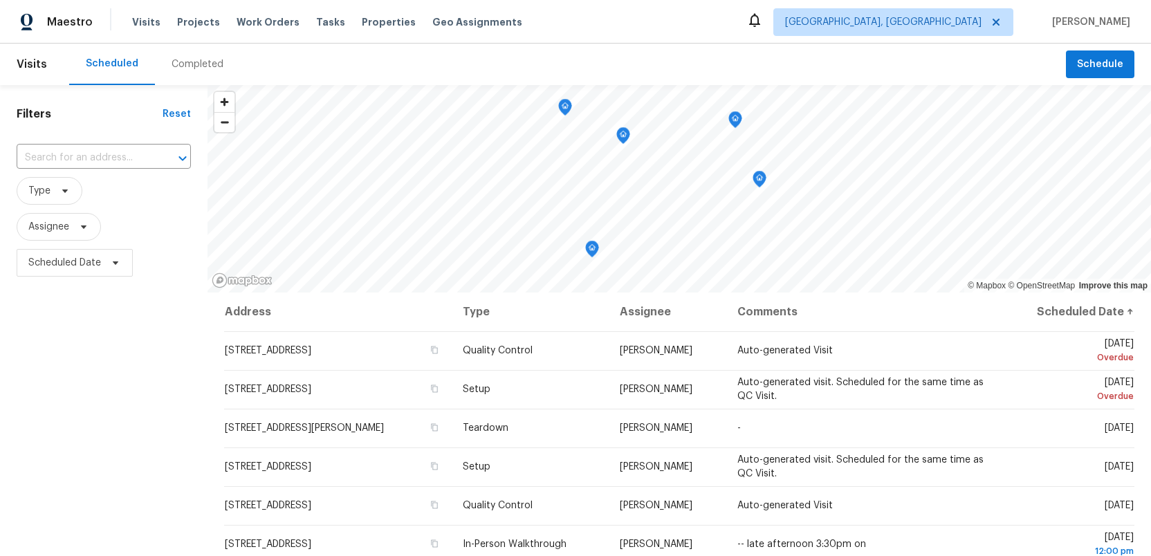 This screenshot has width=1151, height=556. I want to click on span: Work Orders, so click(268, 22).